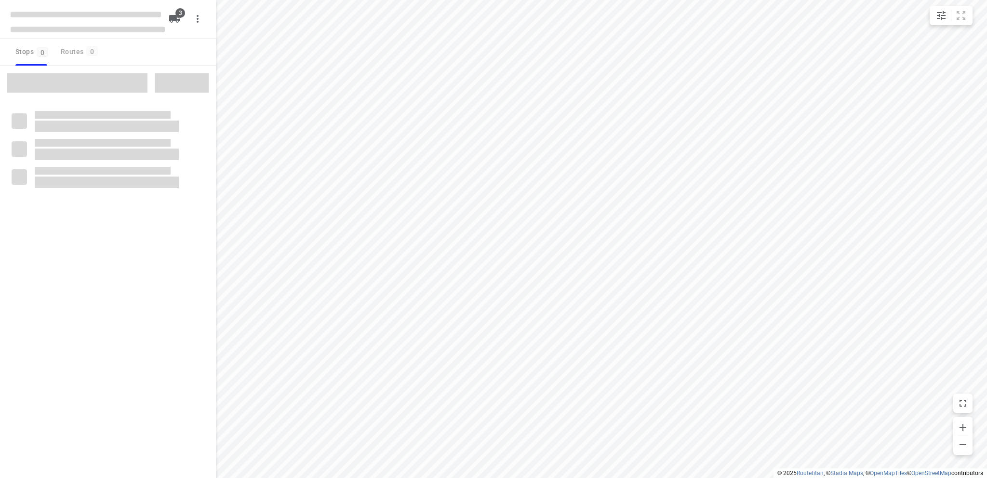  Describe the element at coordinates (931, 473) in the screenshot. I see `a: OpenStreetMap` at that location.